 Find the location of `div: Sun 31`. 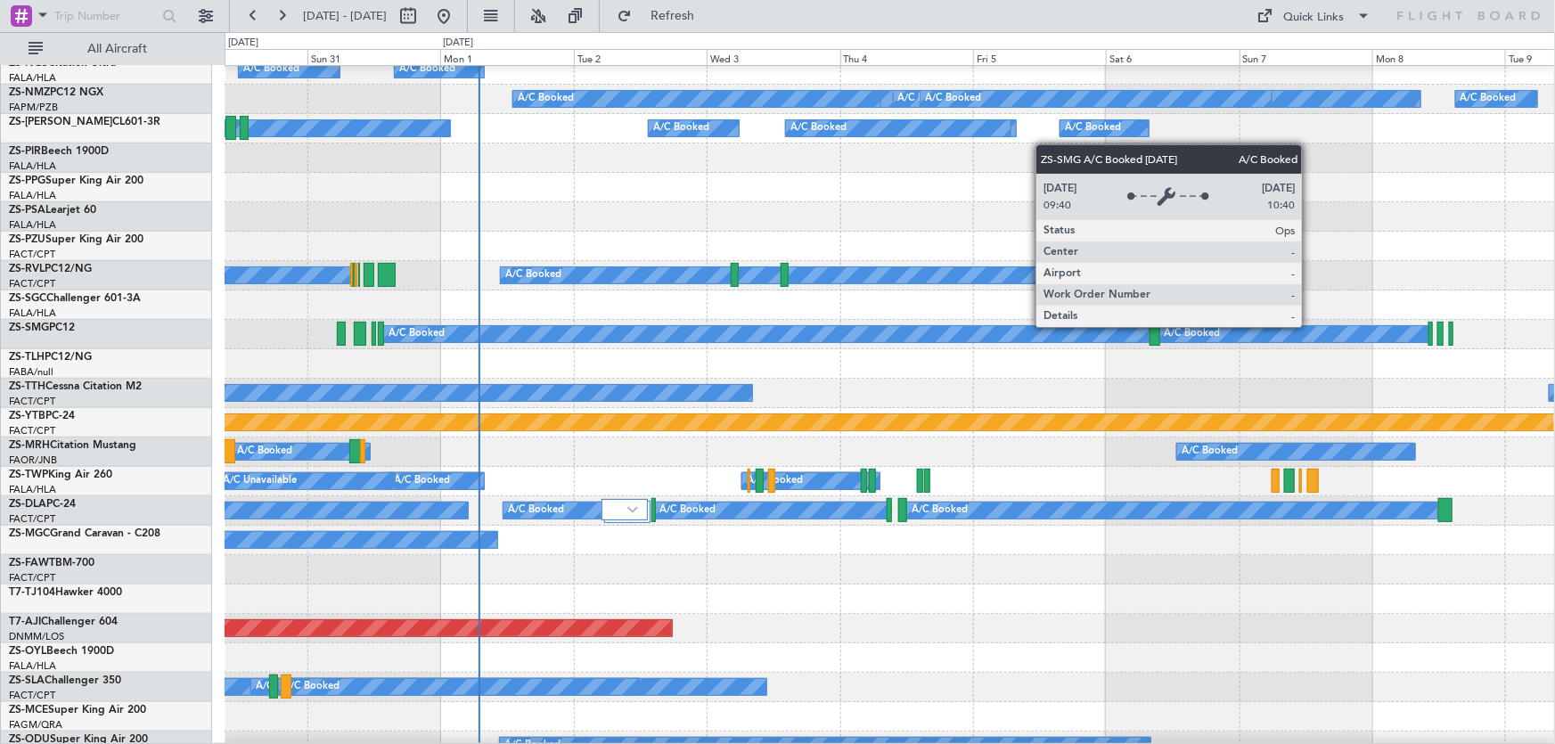

div: Sun 31 is located at coordinates (373, 57).